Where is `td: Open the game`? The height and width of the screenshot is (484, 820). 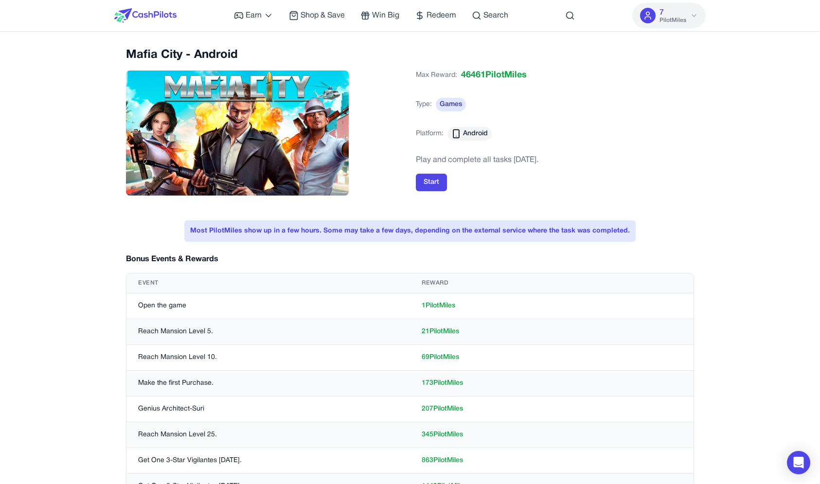 td: Open the game is located at coordinates (268, 306).